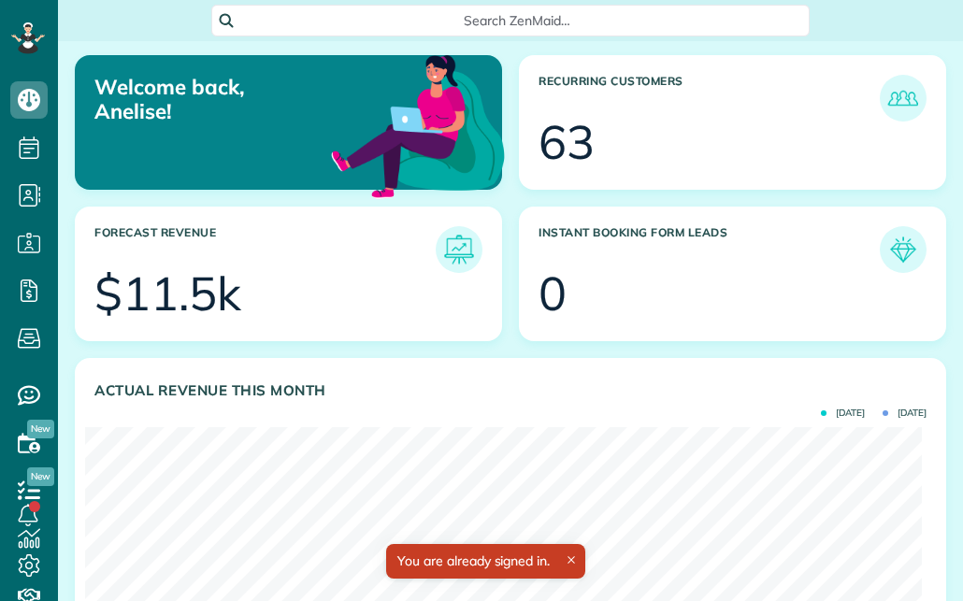 This screenshot has width=963, height=601. What do you see at coordinates (459, 250) in the screenshot?
I see `img: icon_forecast_revenue-8c13a41c7ed35a8dcfafea3cbb826a0462acb37728057bba2d056411b612bbbe.png` at bounding box center [459, 250].